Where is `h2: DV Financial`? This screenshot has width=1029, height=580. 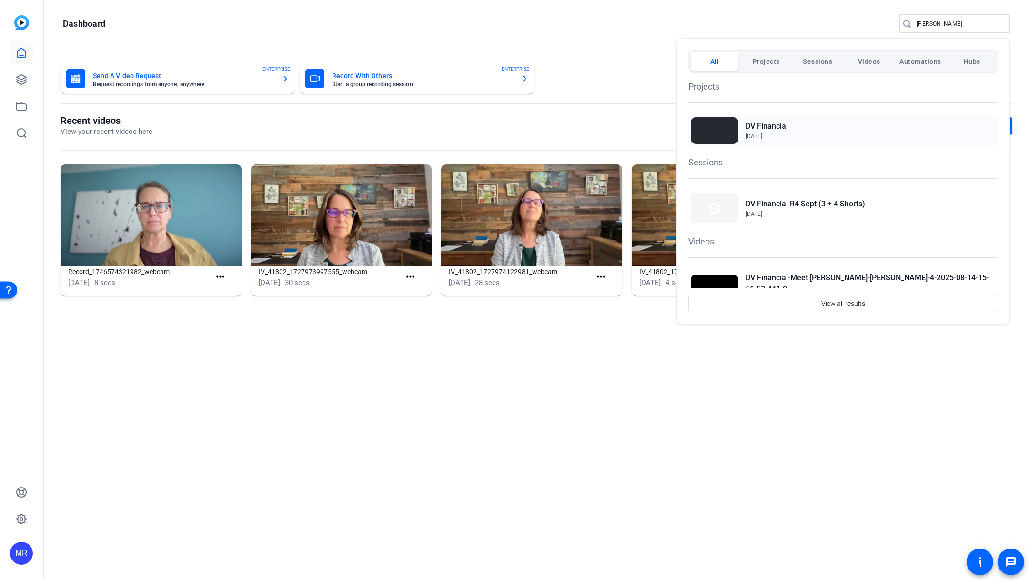
h2: DV Financial is located at coordinates (766, 126).